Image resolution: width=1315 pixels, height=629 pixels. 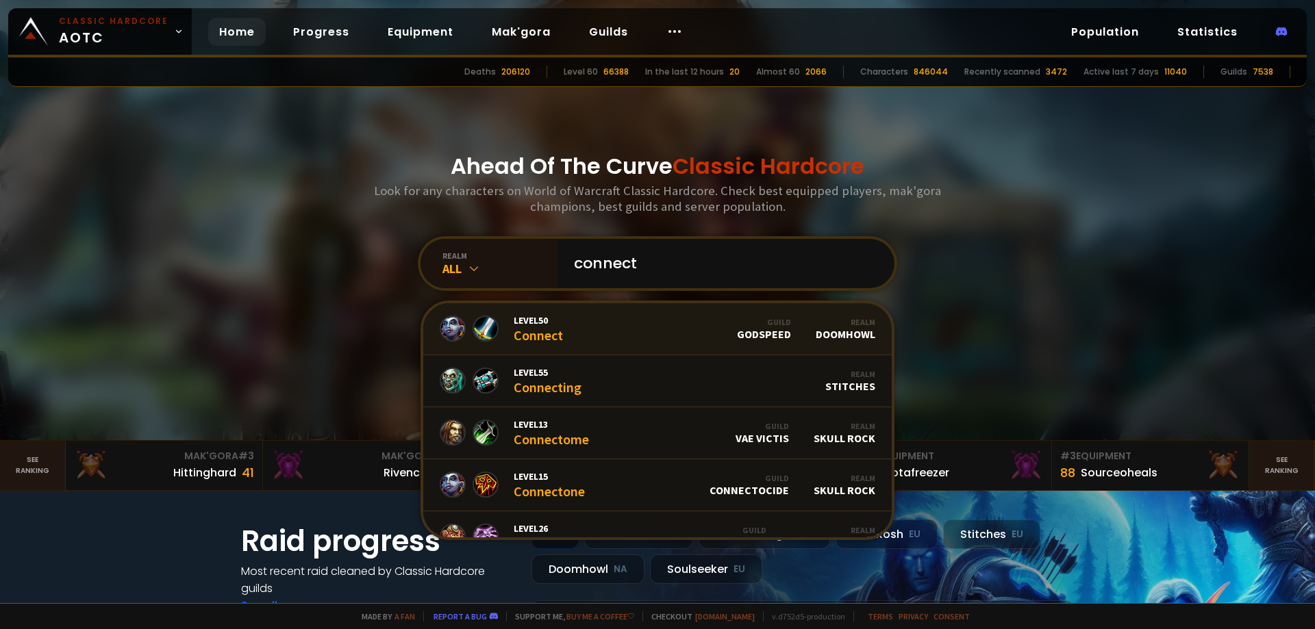 What do you see at coordinates (164, 466) in the screenshot?
I see `a: Mak'Gora#3Hittinghard41` at bounding box center [164, 466].